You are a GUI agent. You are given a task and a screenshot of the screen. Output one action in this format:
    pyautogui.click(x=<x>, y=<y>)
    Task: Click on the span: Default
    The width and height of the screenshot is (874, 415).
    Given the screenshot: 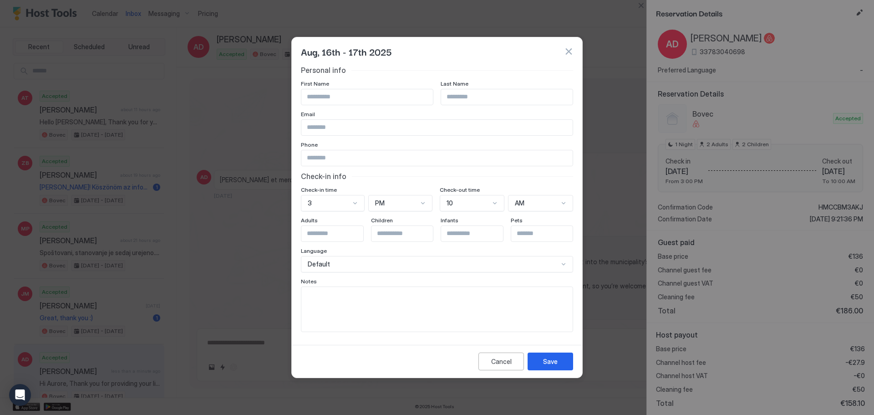 What is the action you would take?
    pyautogui.click(x=319, y=264)
    